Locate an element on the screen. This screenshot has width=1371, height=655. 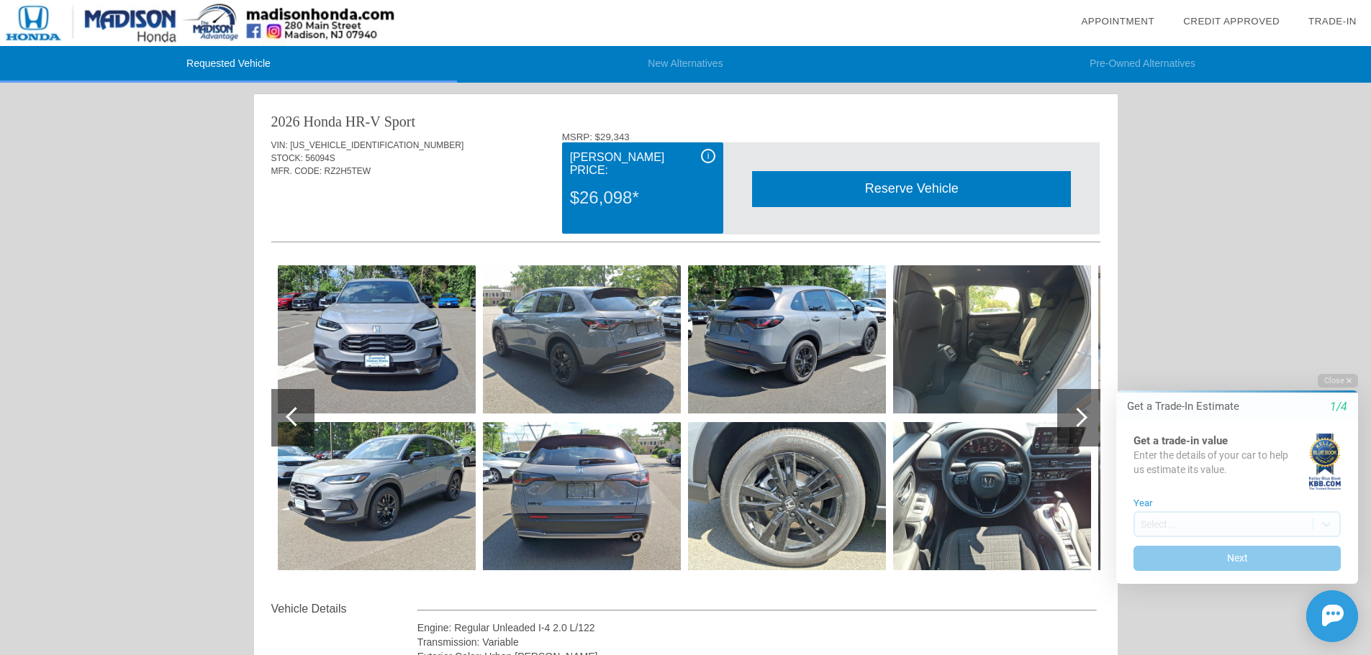
a: Trade-In is located at coordinates (1332, 21).